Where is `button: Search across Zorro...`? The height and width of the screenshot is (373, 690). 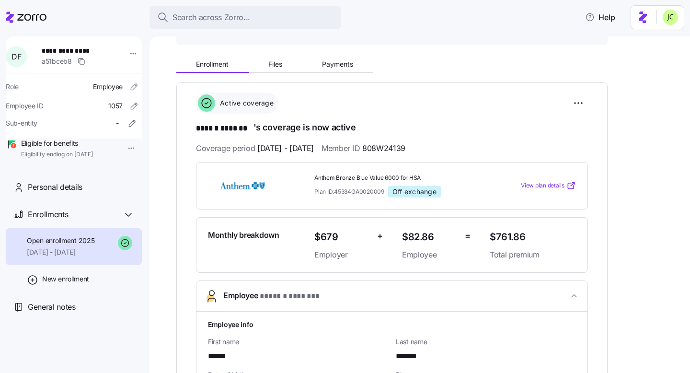 button: Search across Zorro... is located at coordinates (245, 17).